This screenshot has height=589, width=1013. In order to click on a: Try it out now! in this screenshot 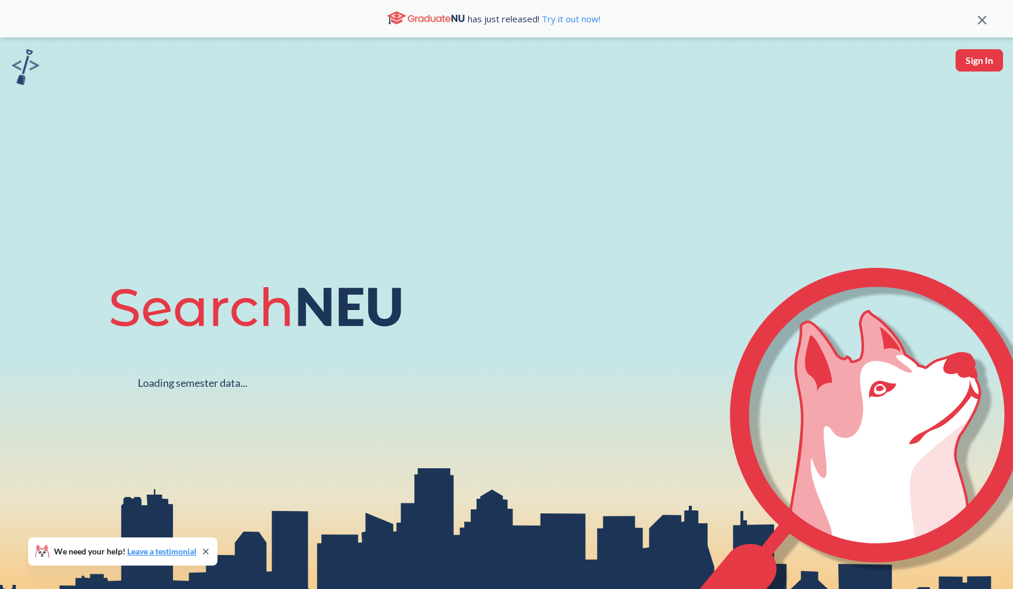, I will do `click(570, 19)`.